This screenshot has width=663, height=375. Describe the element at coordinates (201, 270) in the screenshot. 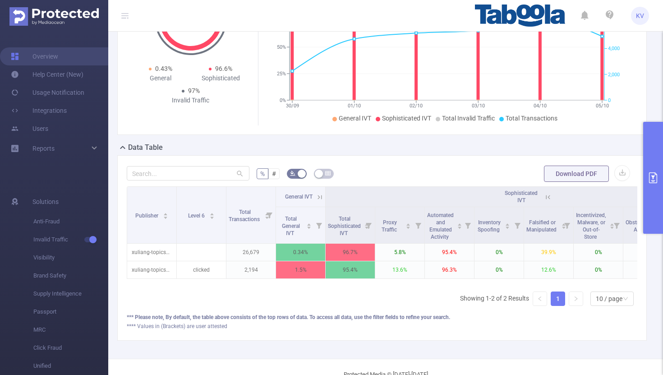

I see `p: clicked` at that location.